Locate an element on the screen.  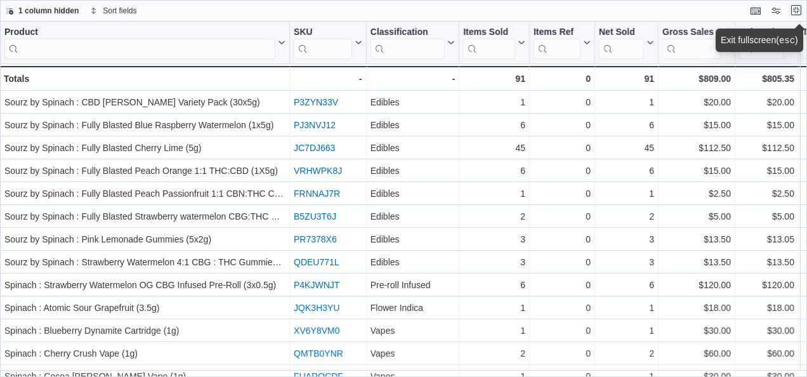
a: P3ZYN33V is located at coordinates (316, 102).